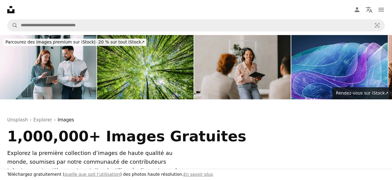 The width and height of the screenshot is (392, 180). I want to click on button: Langue, so click(369, 10).